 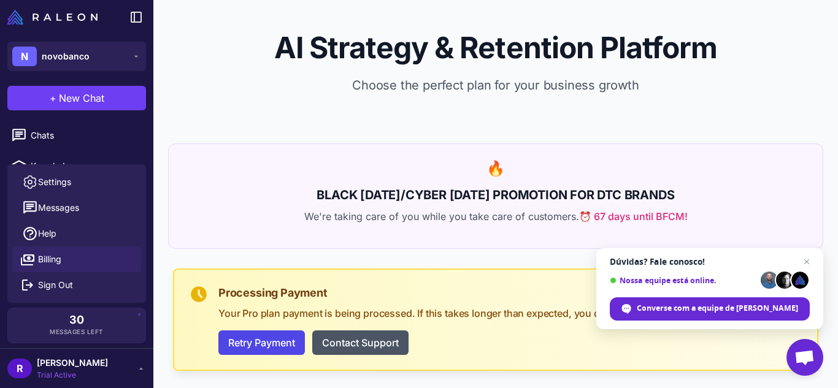 I want to click on span: Help, so click(x=47, y=234).